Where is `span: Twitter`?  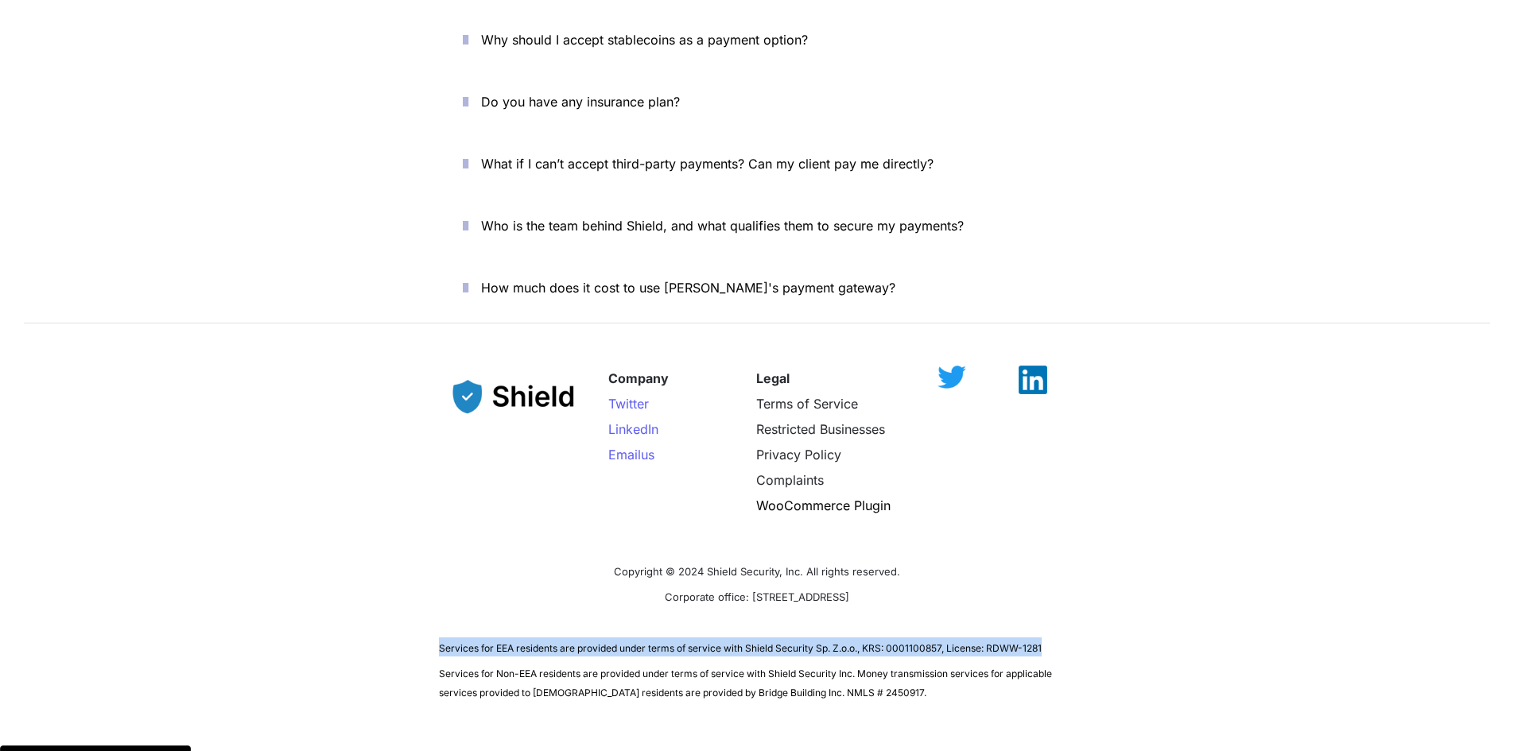 span: Twitter is located at coordinates (628, 404).